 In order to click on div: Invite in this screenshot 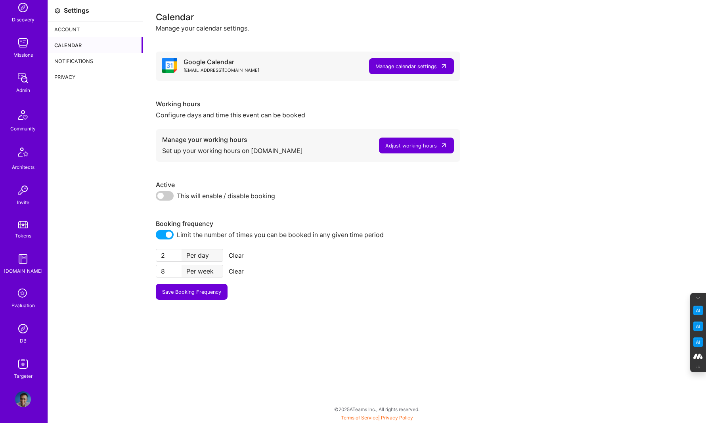, I will do `click(23, 202)`.